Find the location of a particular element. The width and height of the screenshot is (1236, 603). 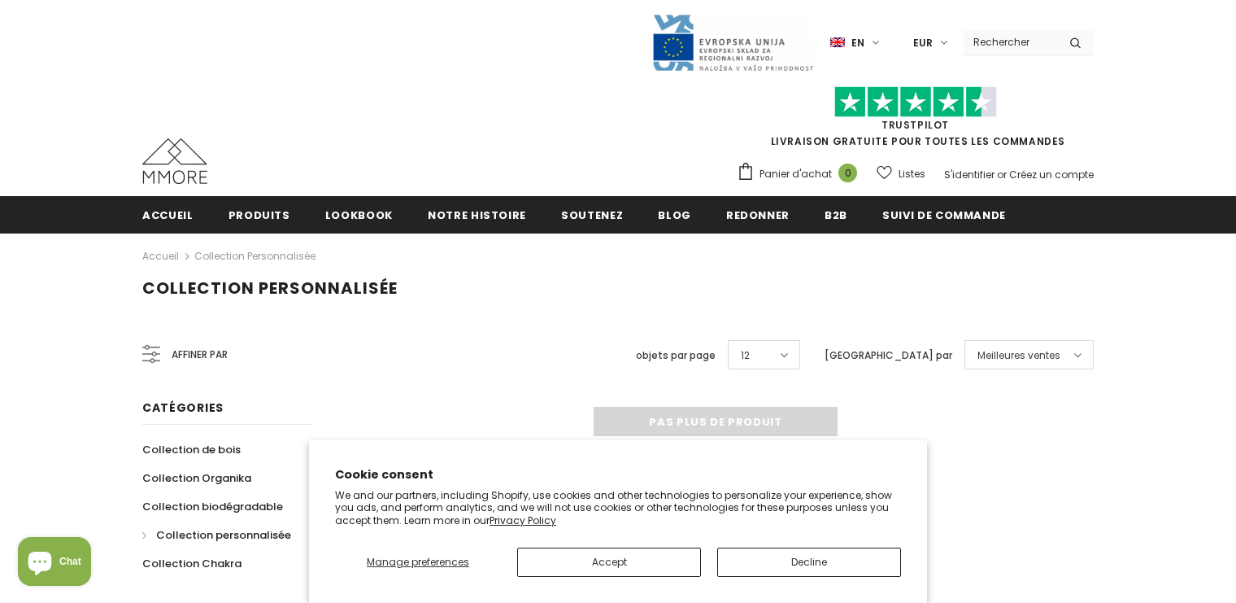

span: LIVRAISON GRATUITE POUR TOUTES LES COMMANDES is located at coordinates (915, 120).